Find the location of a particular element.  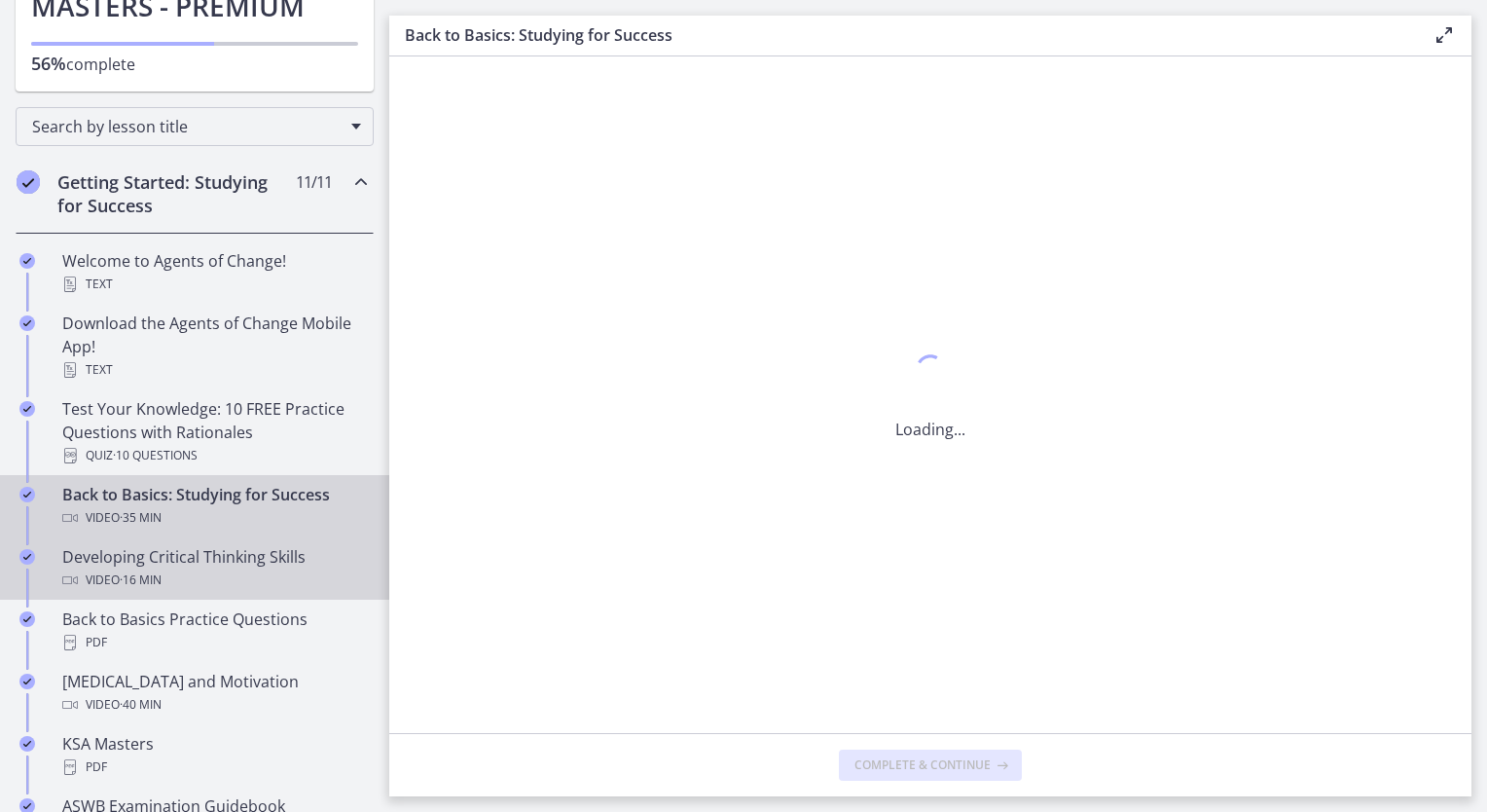

p: Loading... is located at coordinates (930, 429).